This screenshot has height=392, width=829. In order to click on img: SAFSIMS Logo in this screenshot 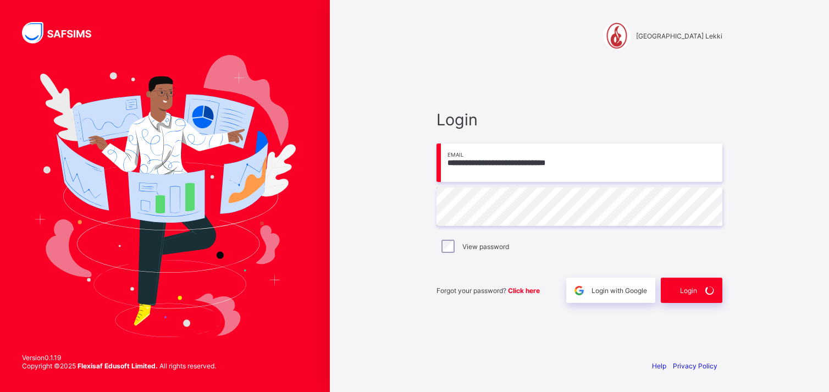, I will do `click(63, 32)`.